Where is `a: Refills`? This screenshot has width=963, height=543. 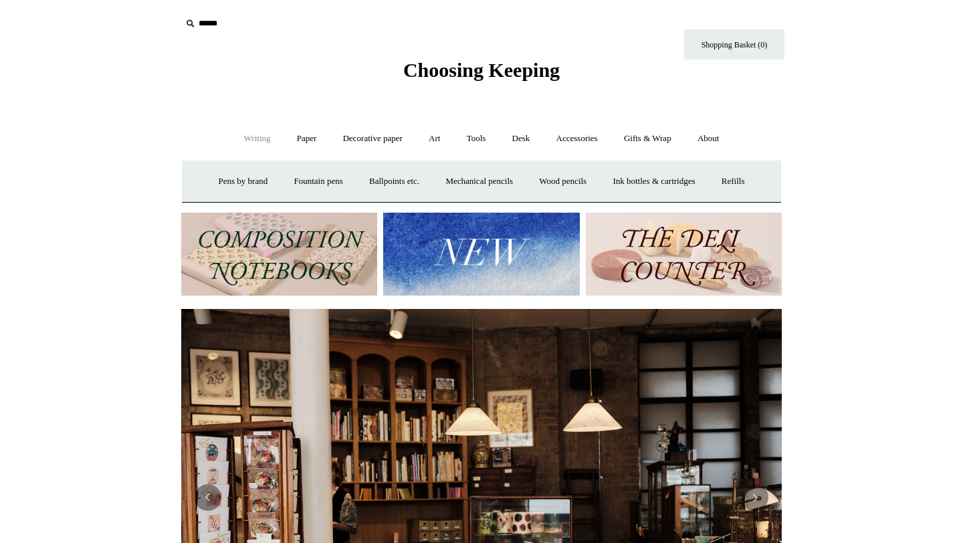 a: Refills is located at coordinates (733, 181).